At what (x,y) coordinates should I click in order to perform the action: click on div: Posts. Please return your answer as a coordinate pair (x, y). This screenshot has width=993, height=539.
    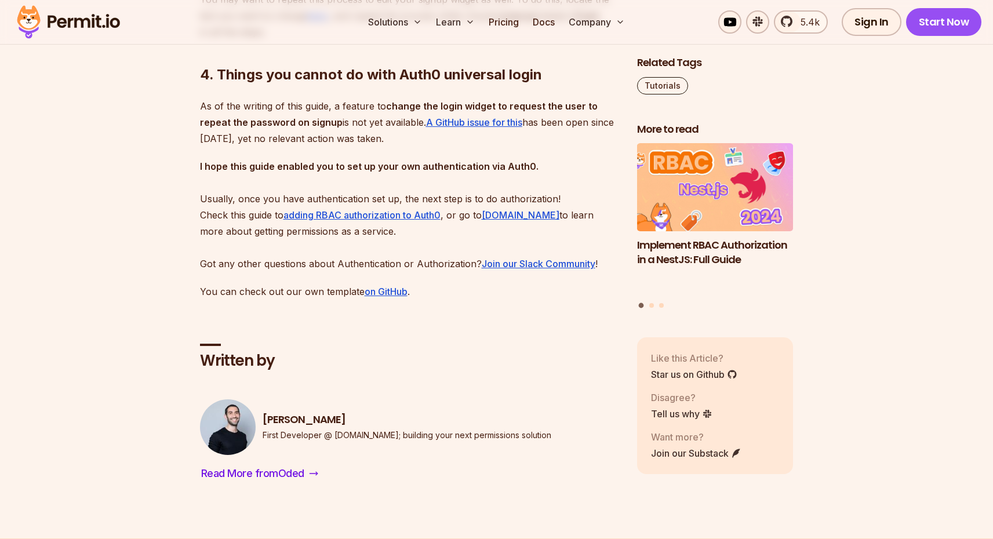
    Looking at the image, I should click on (716, 227).